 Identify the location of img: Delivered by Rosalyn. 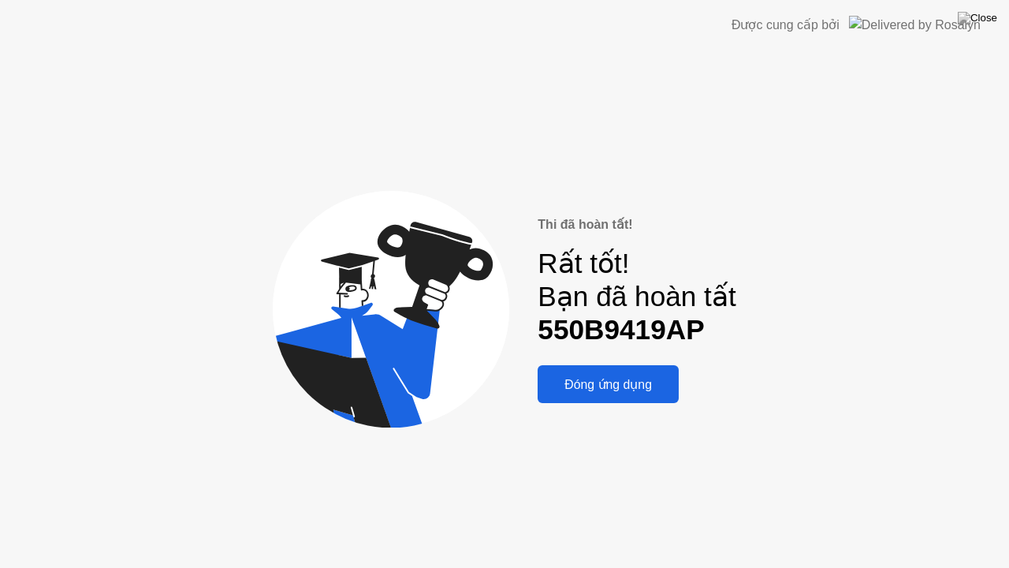
(914, 24).